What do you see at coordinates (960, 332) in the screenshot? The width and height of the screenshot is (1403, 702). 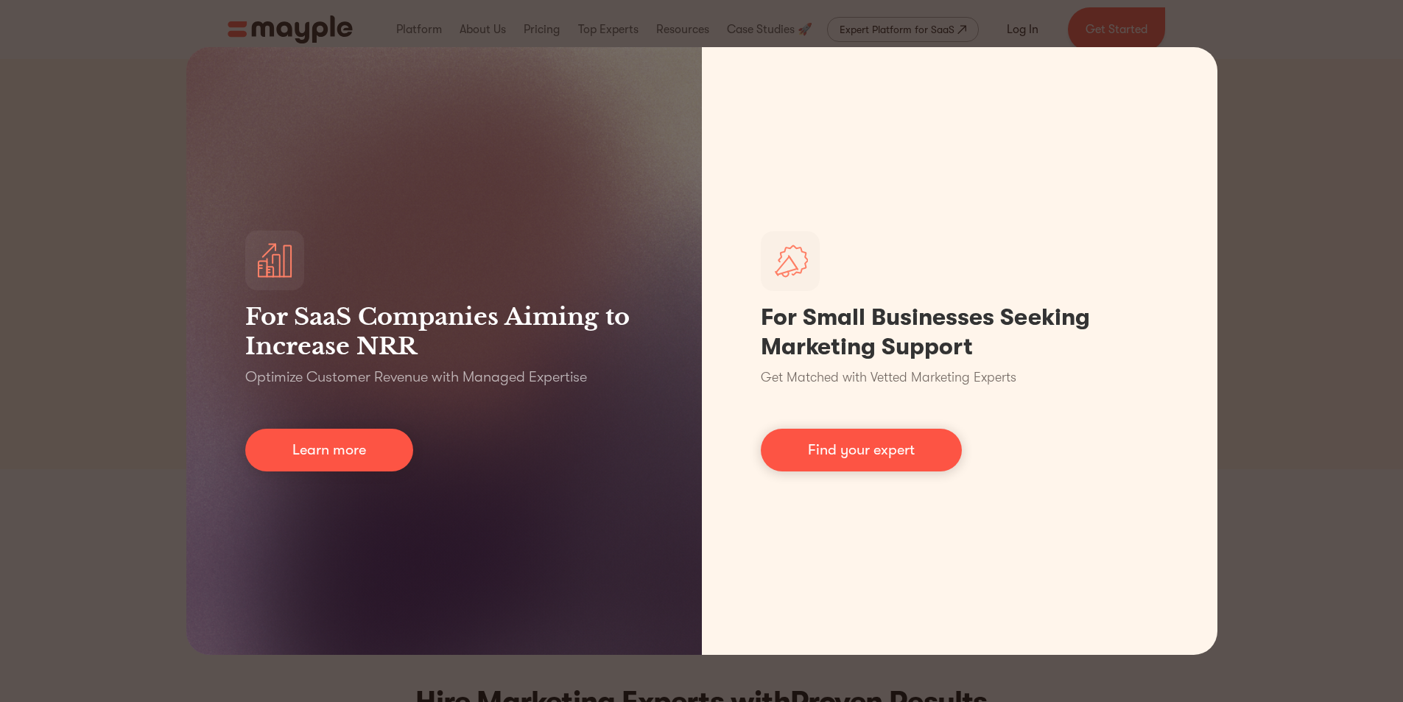 I see `h1: For Small Businesses Seeking Marketing Support` at bounding box center [960, 332].